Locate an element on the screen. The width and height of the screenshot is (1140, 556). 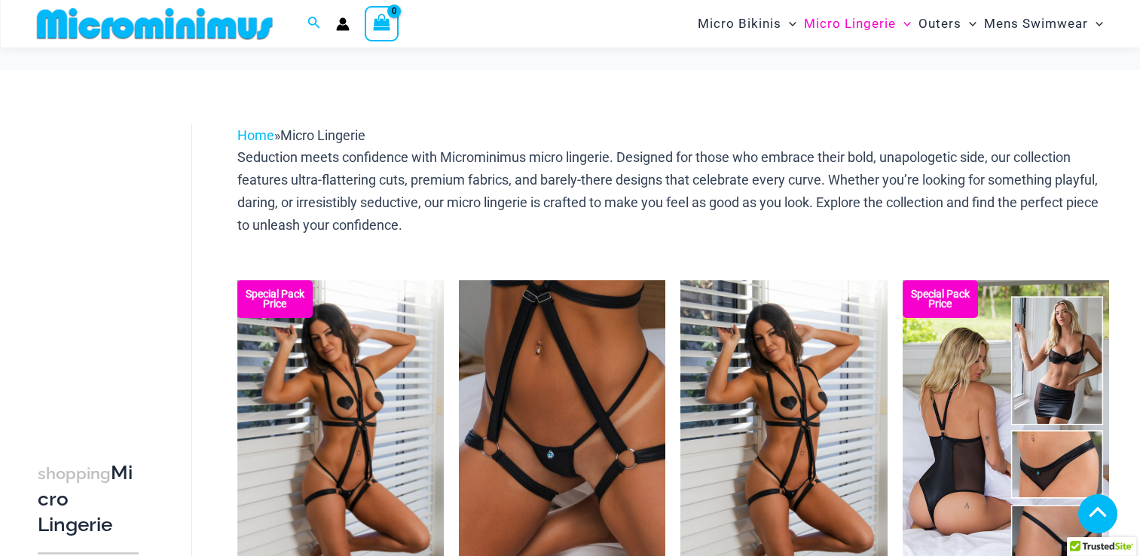
a: Mens SwimwearMenu ToggleMenu Toggle is located at coordinates (1044, 23).